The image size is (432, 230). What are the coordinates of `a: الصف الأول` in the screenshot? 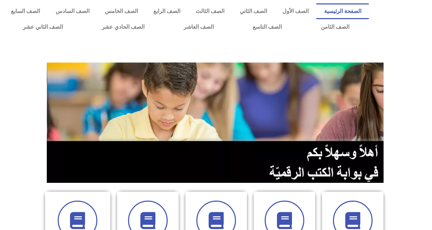 It's located at (295, 11).